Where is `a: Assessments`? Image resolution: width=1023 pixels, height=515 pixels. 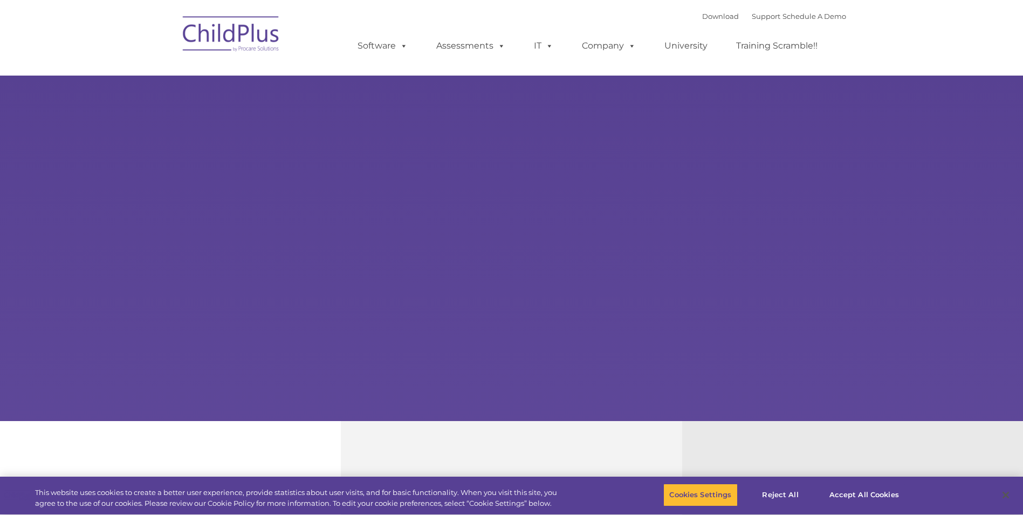 a: Assessments is located at coordinates (471, 46).